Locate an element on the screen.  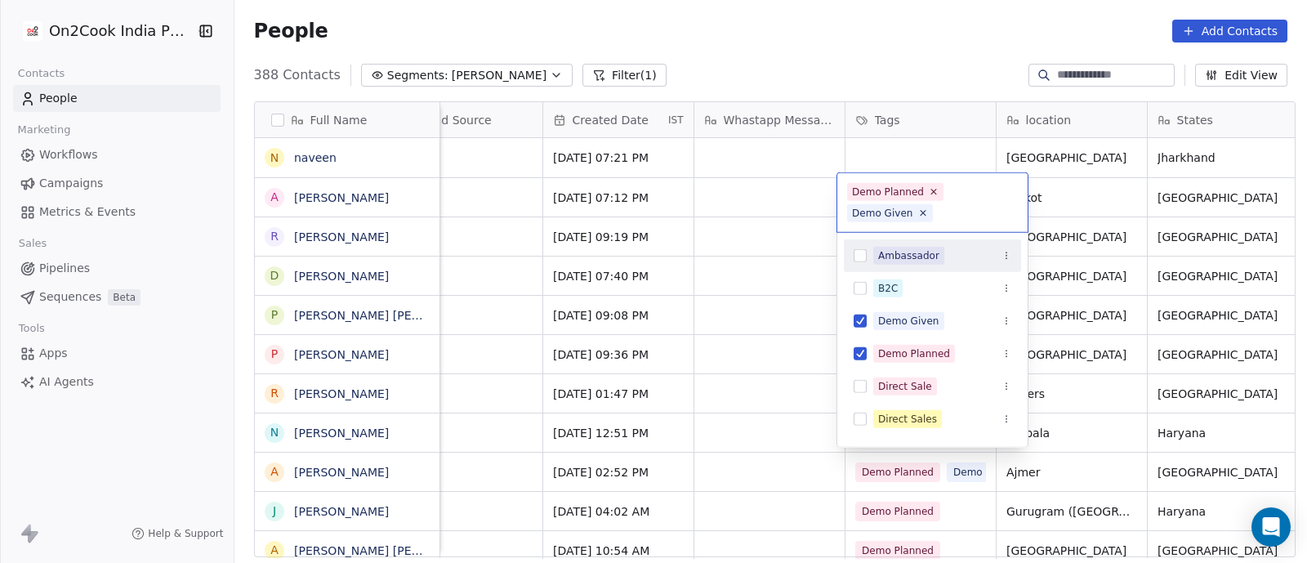
div: Direct Sale is located at coordinates (905, 386).